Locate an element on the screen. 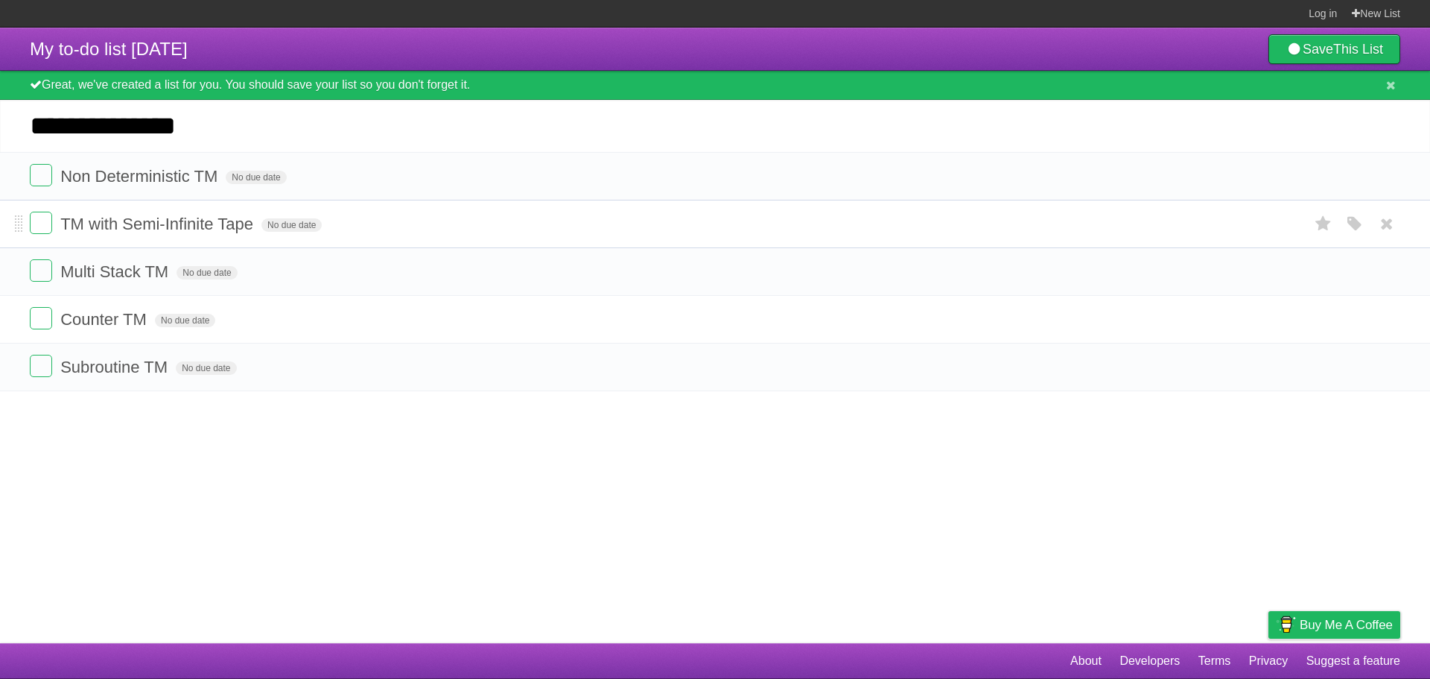 This screenshot has width=1430, height=679. span: Counter TM is located at coordinates (105, 319).